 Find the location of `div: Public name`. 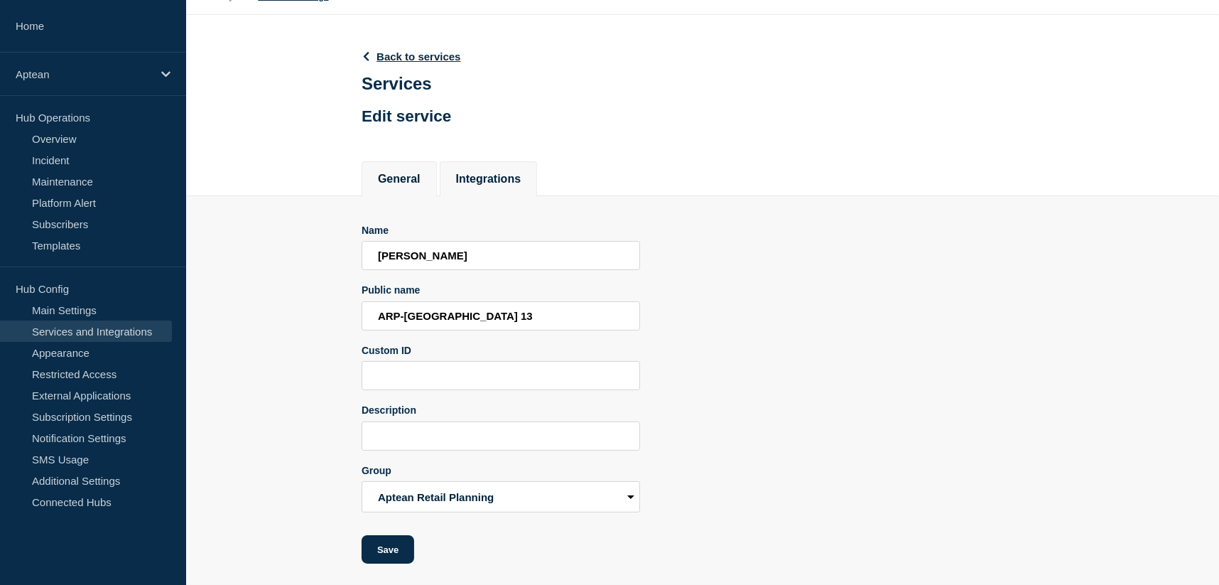

div: Public name is located at coordinates (501, 290).